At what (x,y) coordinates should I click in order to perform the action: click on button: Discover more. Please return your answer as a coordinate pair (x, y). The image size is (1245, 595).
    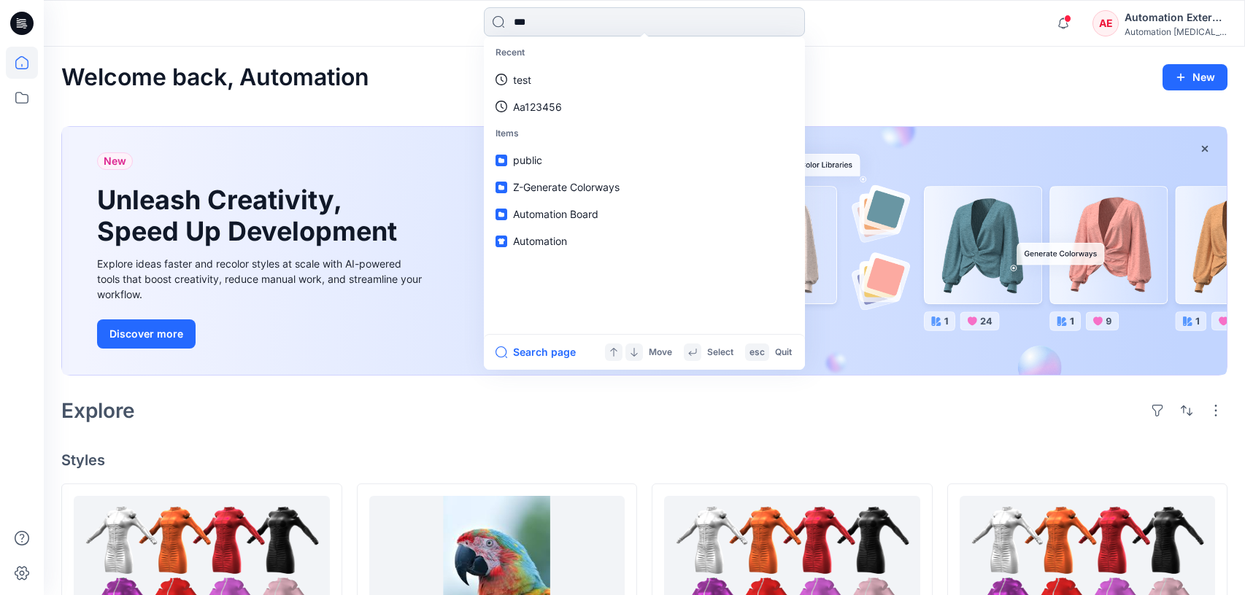
    Looking at the image, I should click on (146, 334).